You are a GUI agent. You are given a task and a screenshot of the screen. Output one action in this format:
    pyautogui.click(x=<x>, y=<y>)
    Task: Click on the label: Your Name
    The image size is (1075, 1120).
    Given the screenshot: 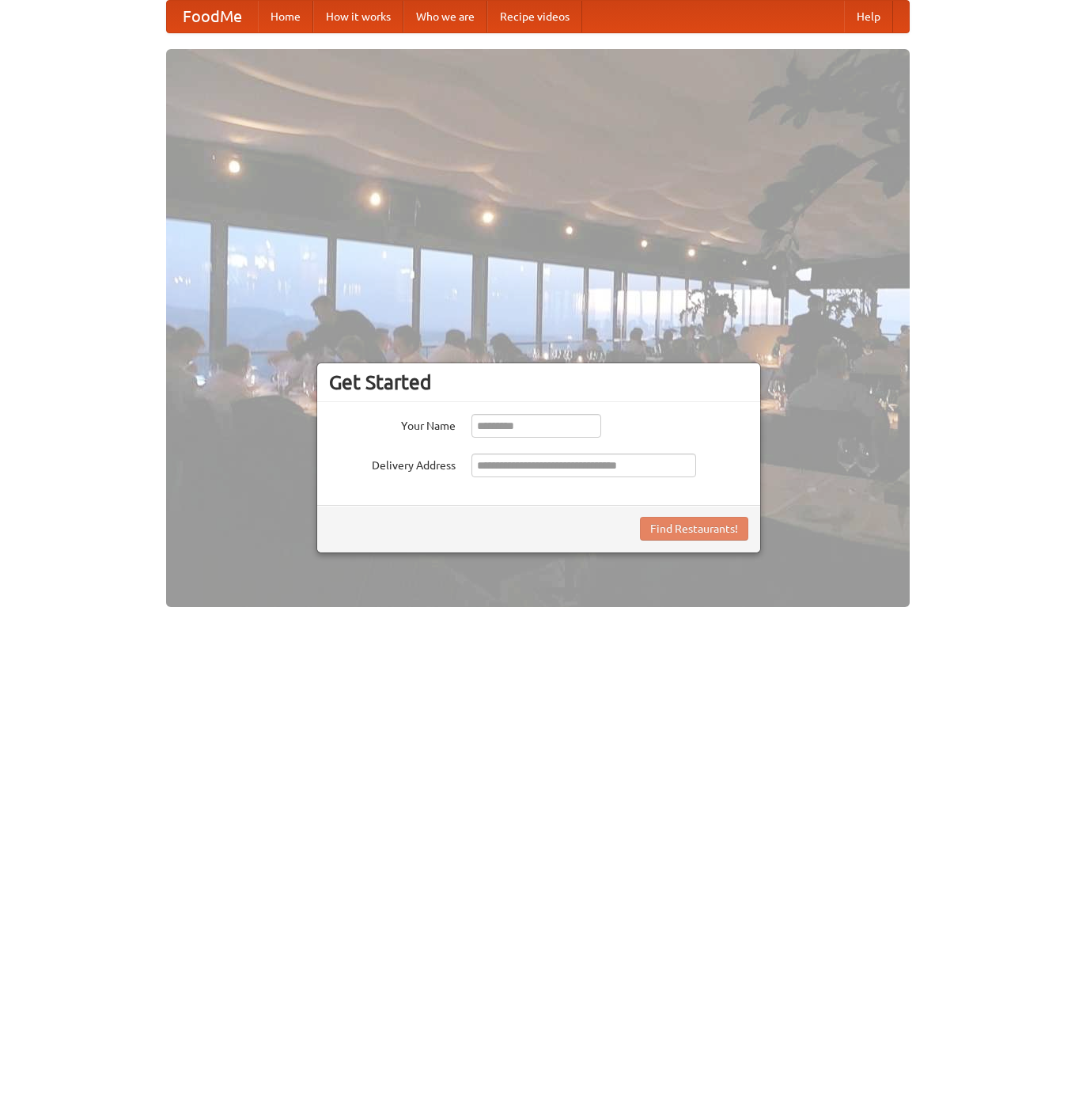 What is the action you would take?
    pyautogui.click(x=393, y=423)
    